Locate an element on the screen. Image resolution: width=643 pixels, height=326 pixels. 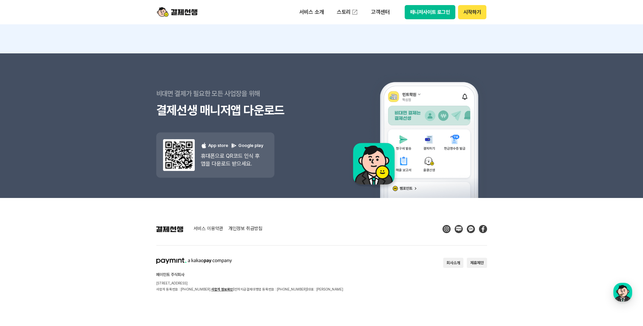
a: 대화 is located at coordinates (66, 222).